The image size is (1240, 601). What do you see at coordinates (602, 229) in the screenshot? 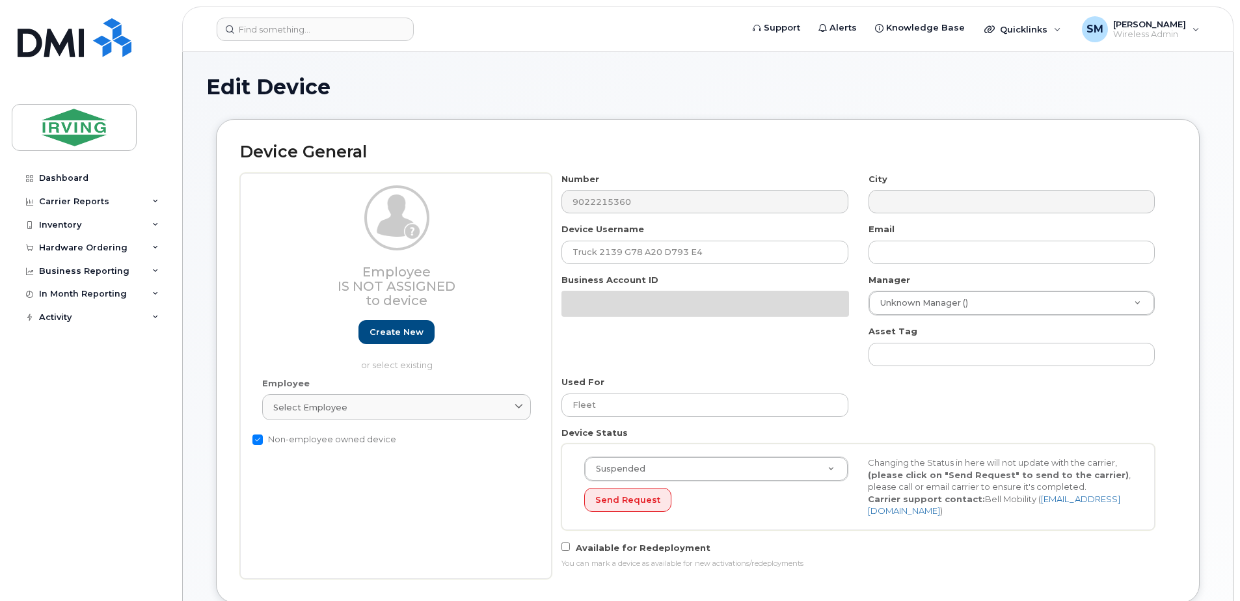
I see `label: Device Username` at bounding box center [602, 229].